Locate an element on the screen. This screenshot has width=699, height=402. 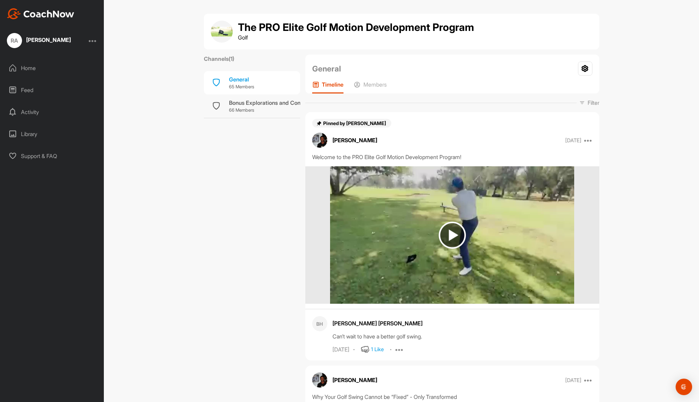
img: CoachNow is located at coordinates (41, 14).